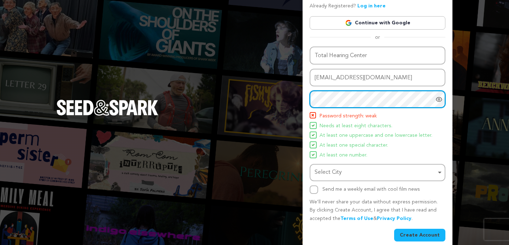 The width and height of the screenshot is (509, 245). Describe the element at coordinates (356, 126) in the screenshot. I see `span: Needs at least eight characters.` at that location.